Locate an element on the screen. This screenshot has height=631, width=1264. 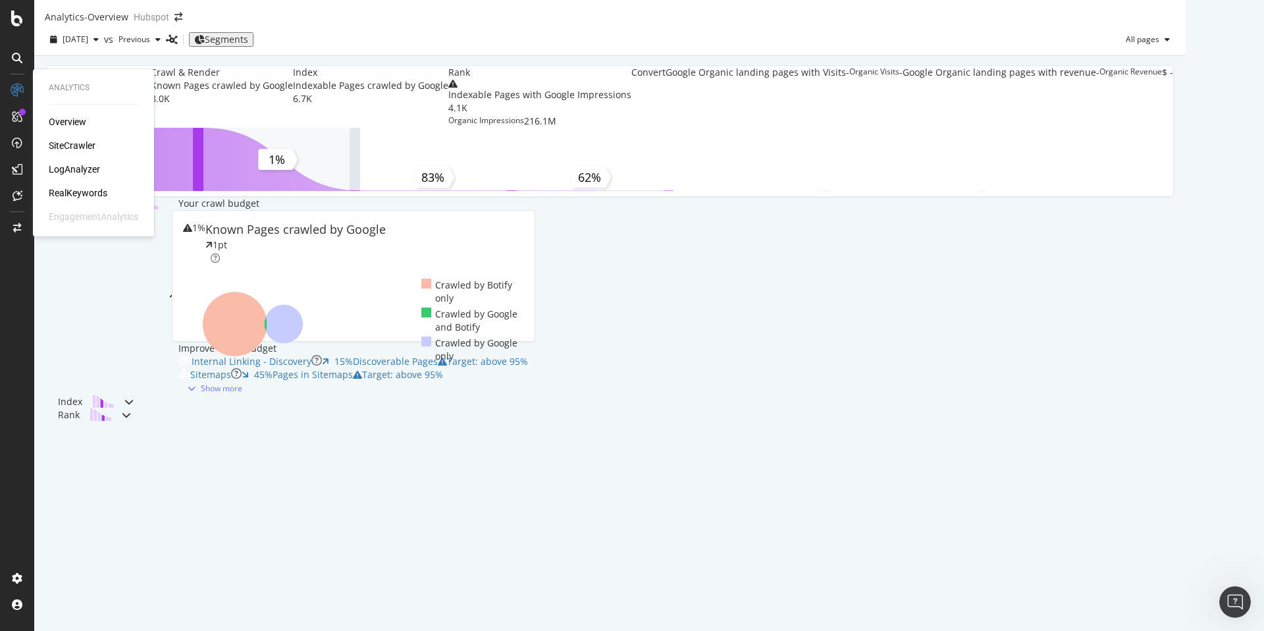
button: Segments is located at coordinates (221, 40).